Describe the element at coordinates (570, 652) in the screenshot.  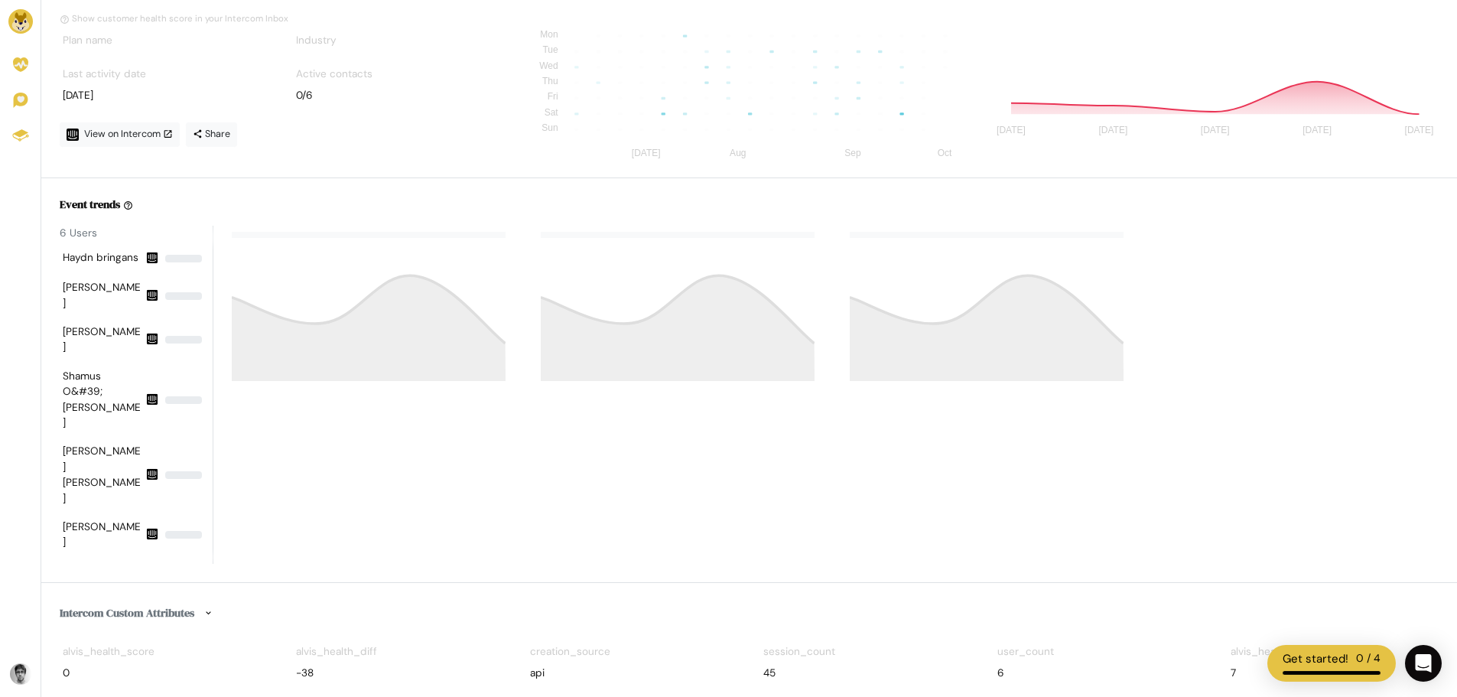
I see `label: creation_source` at that location.